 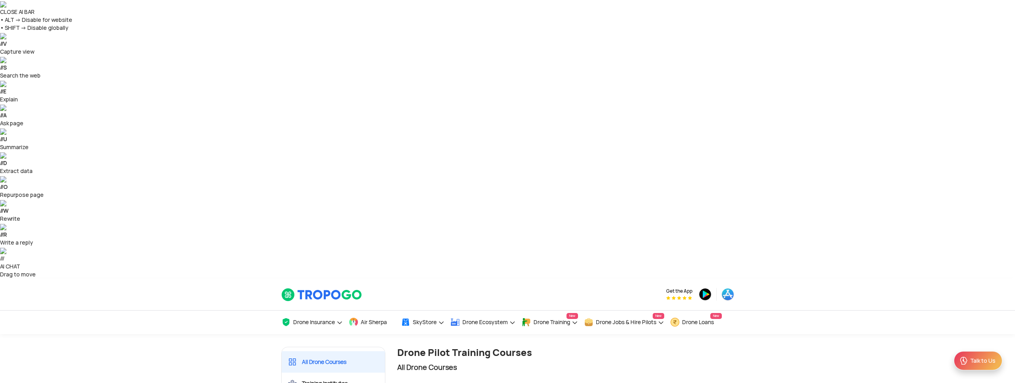 What do you see at coordinates (552, 322) in the screenshot?
I see `span: Drone Training` at bounding box center [552, 322].